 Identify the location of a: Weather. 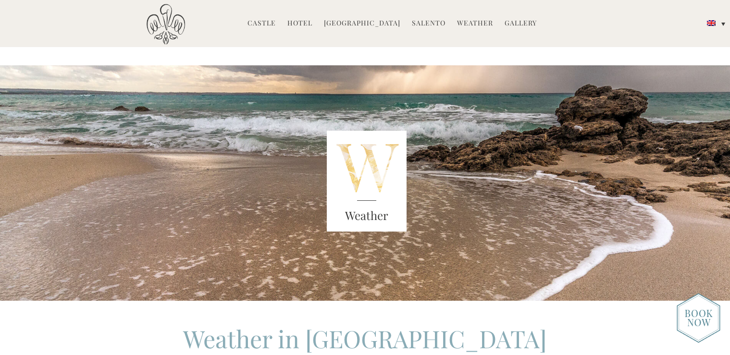
(475, 24).